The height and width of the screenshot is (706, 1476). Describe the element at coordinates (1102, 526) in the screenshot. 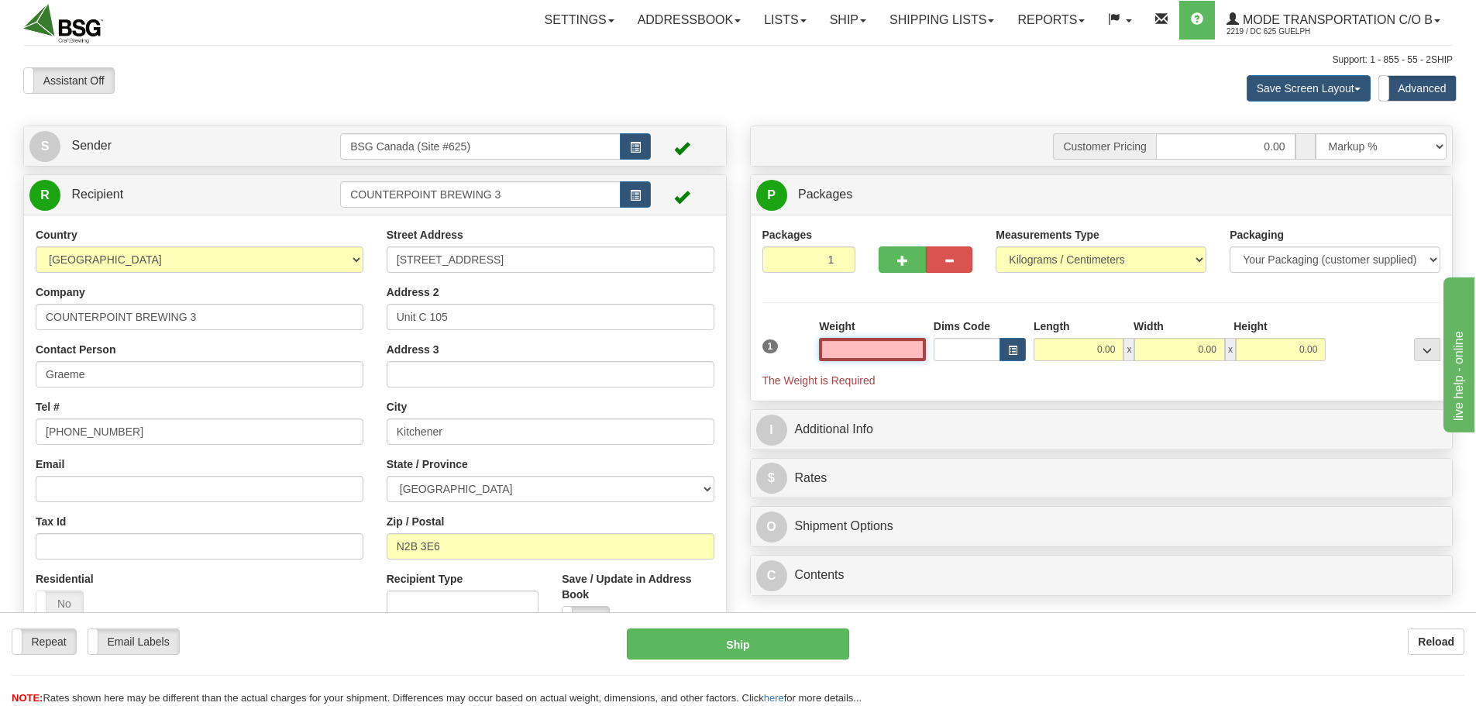

I see `a: OShipment Options` at that location.